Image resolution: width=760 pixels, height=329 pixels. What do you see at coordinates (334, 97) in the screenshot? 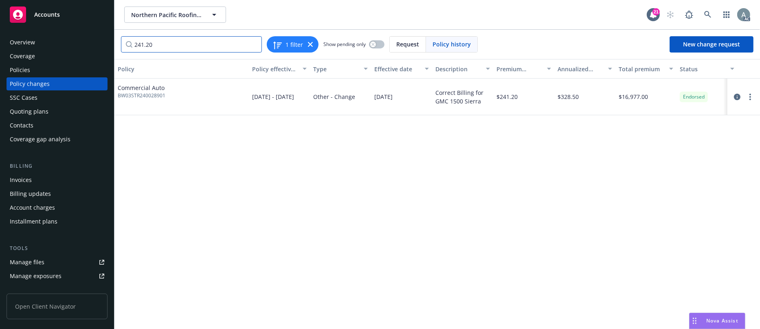
I see `span: Other - Change` at bounding box center [334, 97].